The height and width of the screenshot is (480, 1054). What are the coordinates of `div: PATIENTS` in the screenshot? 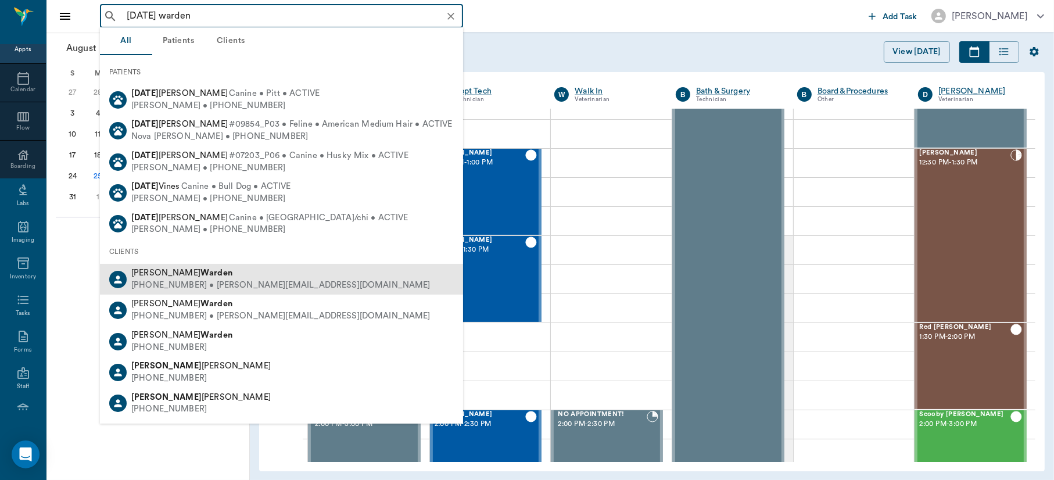 It's located at (281, 72).